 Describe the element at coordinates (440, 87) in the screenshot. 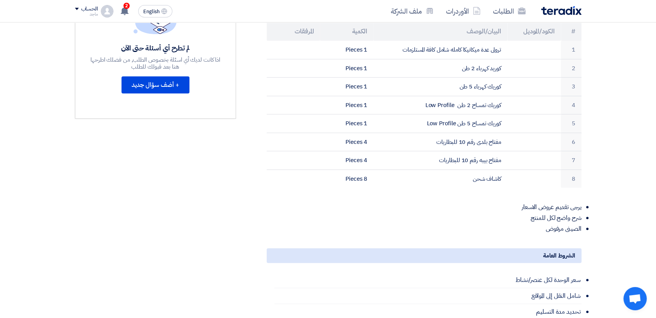

I see `td: كوريك كهرباء 5 طن` at that location.